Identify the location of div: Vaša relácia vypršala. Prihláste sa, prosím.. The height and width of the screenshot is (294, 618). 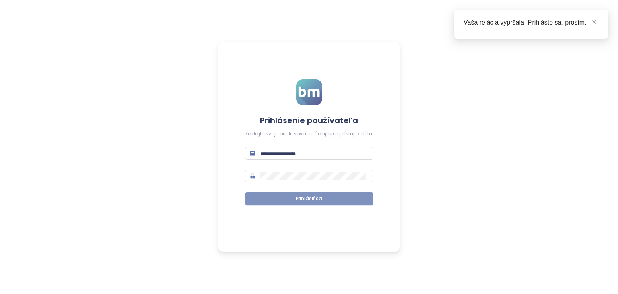
(531, 23).